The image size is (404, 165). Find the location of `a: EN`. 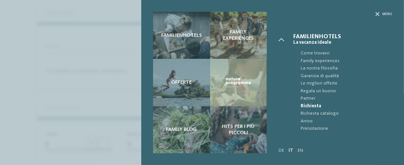

a: EN is located at coordinates (300, 150).